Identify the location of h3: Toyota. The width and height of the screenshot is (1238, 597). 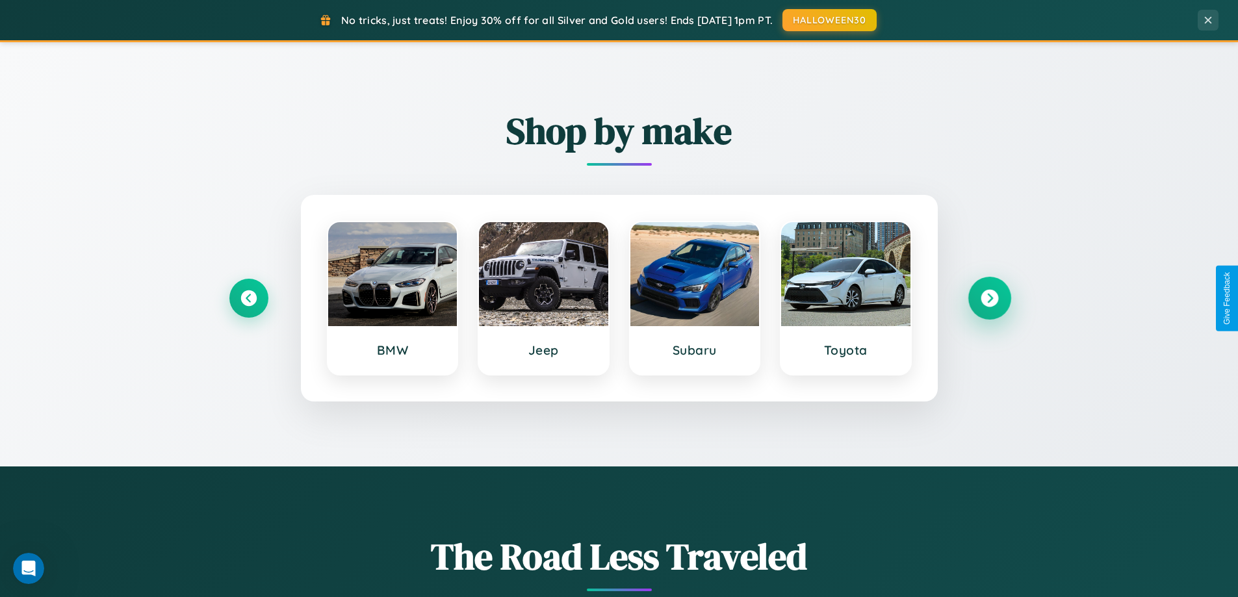
(845, 350).